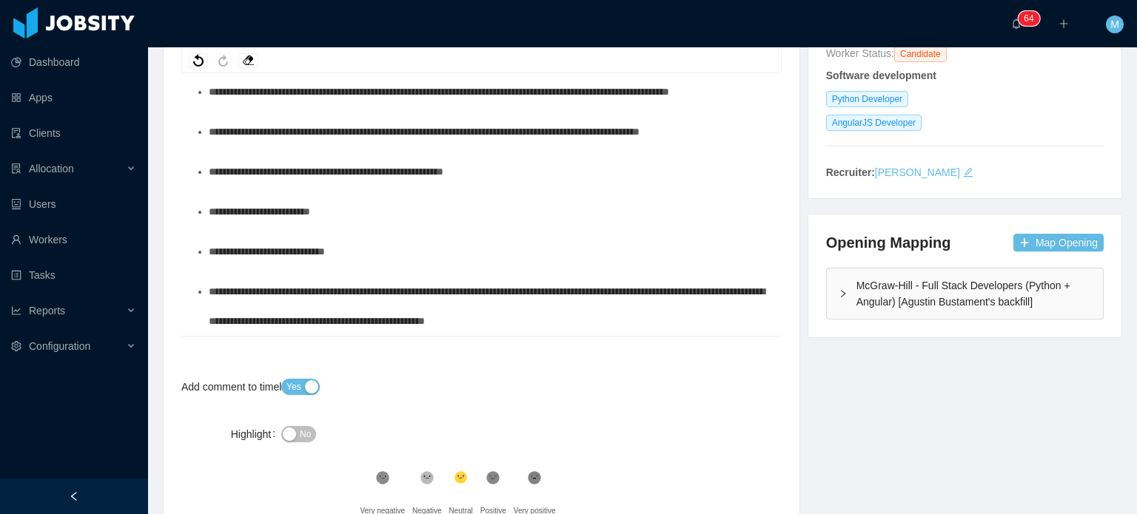  Describe the element at coordinates (51, 169) in the screenshot. I see `span: Allocation` at that location.